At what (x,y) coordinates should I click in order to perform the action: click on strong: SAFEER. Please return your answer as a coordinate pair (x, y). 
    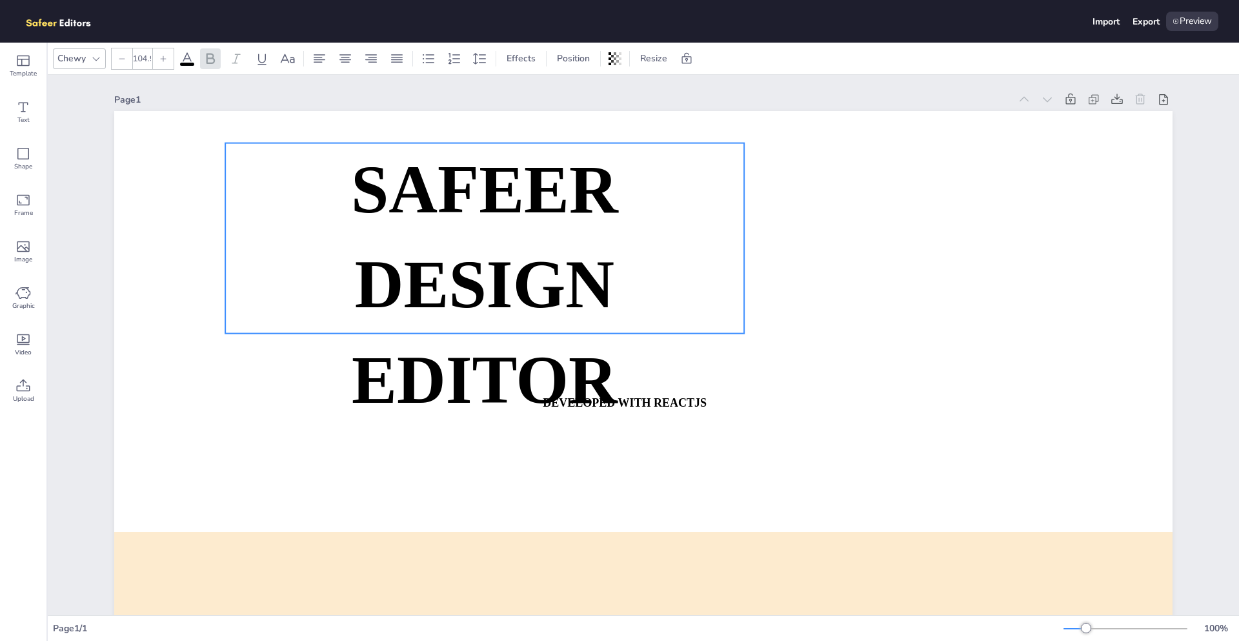
    Looking at the image, I should click on (485, 190).